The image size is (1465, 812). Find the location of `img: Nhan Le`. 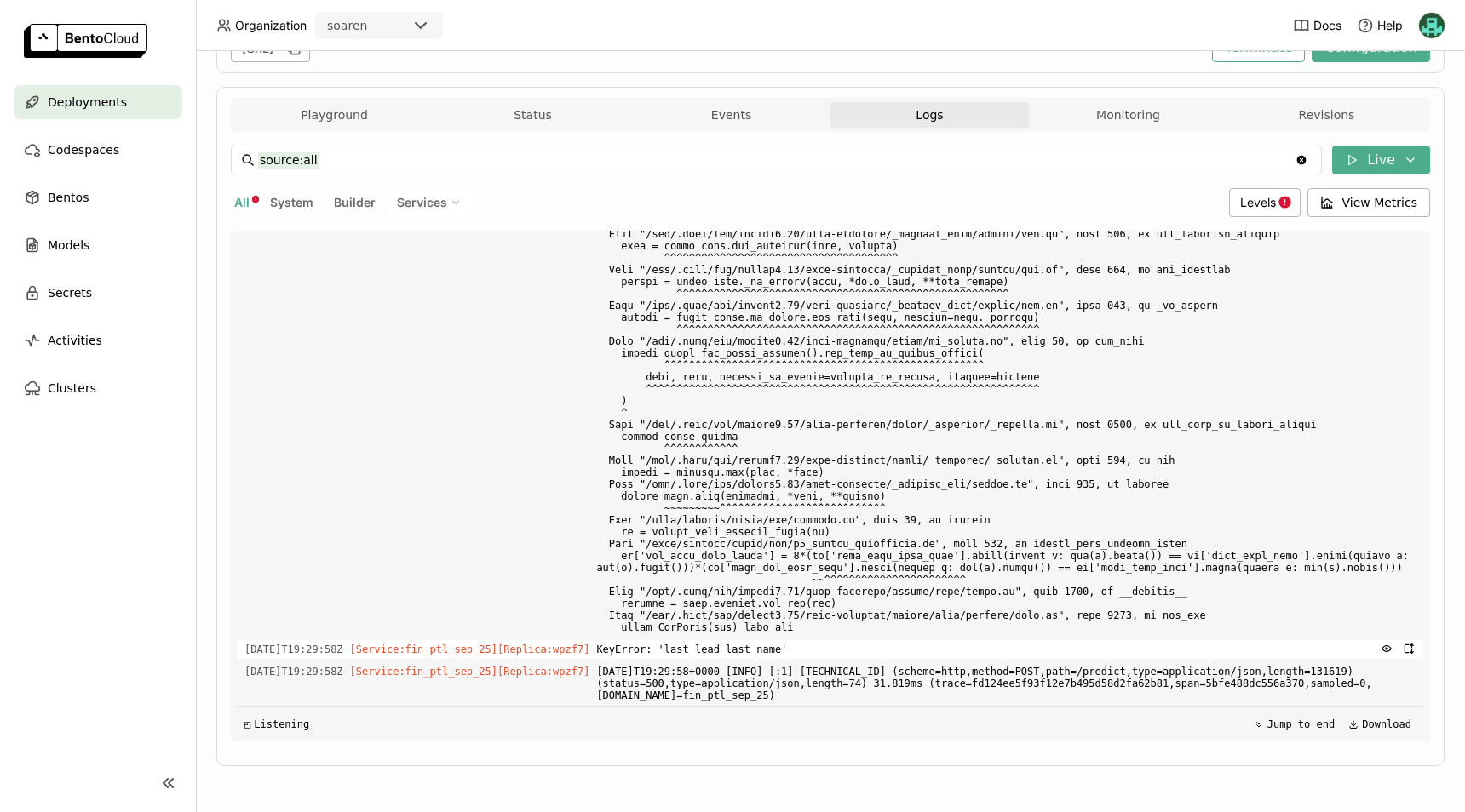

img: Nhan Le is located at coordinates (1432, 25).